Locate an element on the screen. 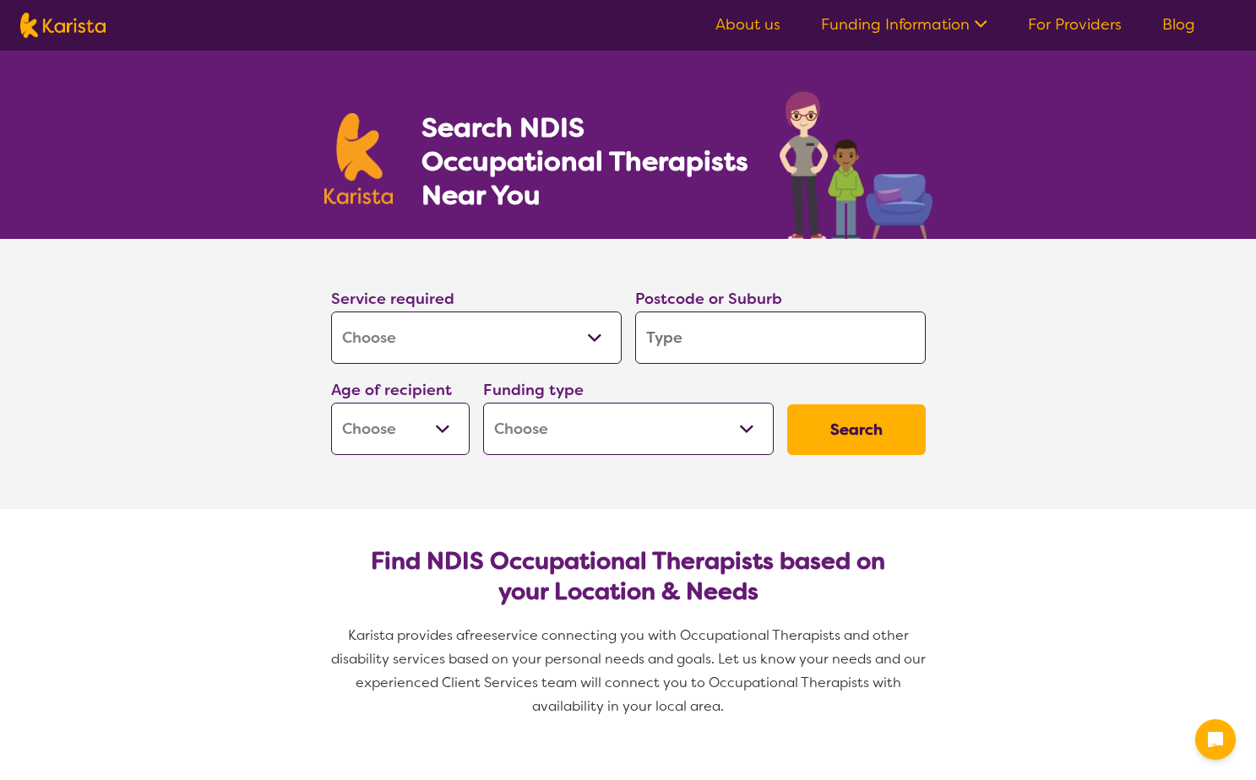  a: For Providers is located at coordinates (1074, 24).